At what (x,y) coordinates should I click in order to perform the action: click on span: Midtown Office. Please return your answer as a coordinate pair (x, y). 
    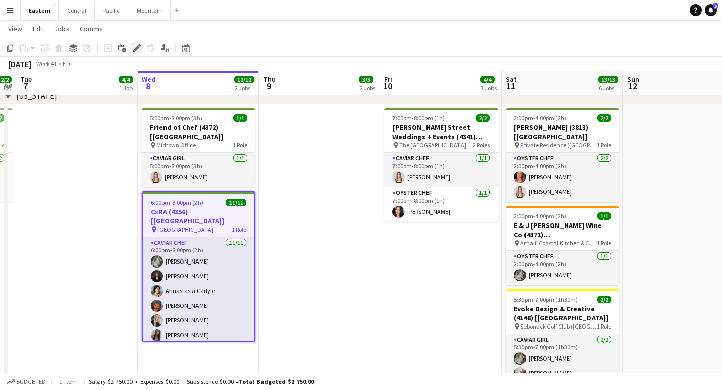
    Looking at the image, I should click on (176, 145).